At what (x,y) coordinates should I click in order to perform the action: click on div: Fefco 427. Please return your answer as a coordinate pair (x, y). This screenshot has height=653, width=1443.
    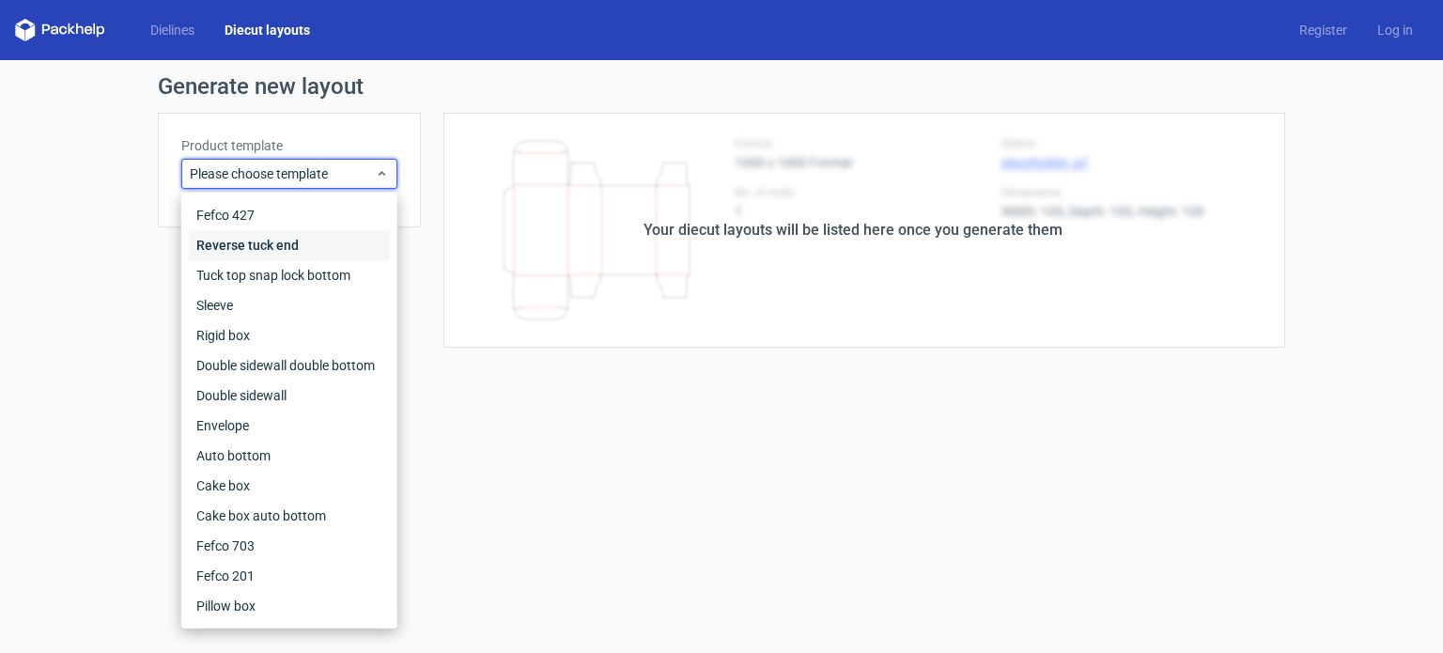
    Looking at the image, I should click on (289, 215).